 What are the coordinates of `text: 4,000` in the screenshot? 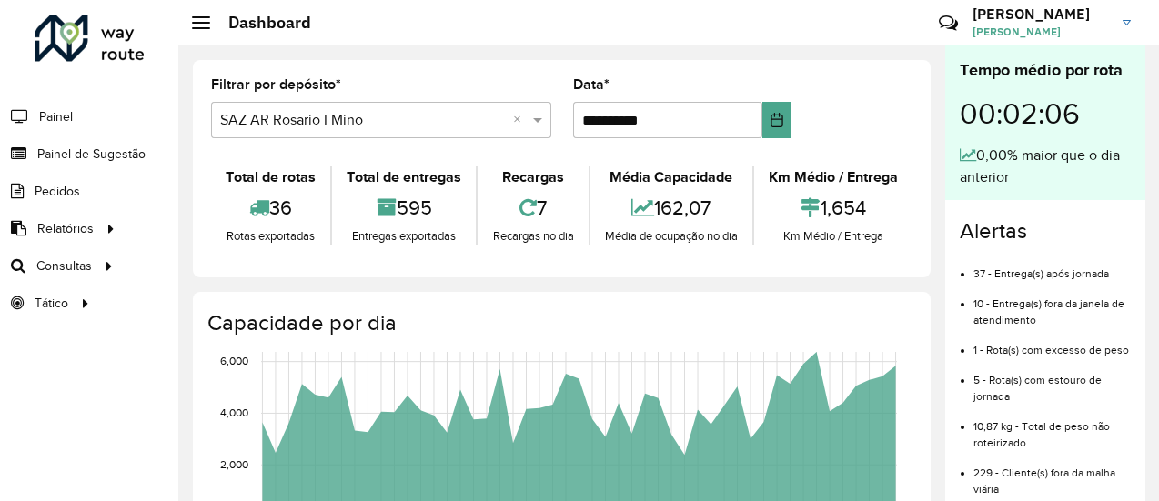 It's located at (234, 413).